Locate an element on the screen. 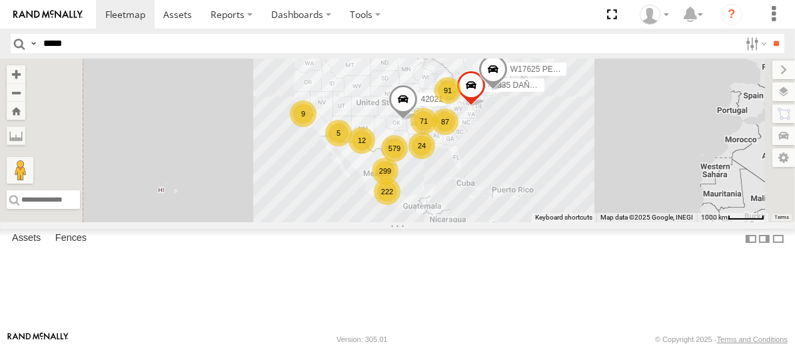 The height and width of the screenshot is (346, 795). label: Measure is located at coordinates (16, 136).